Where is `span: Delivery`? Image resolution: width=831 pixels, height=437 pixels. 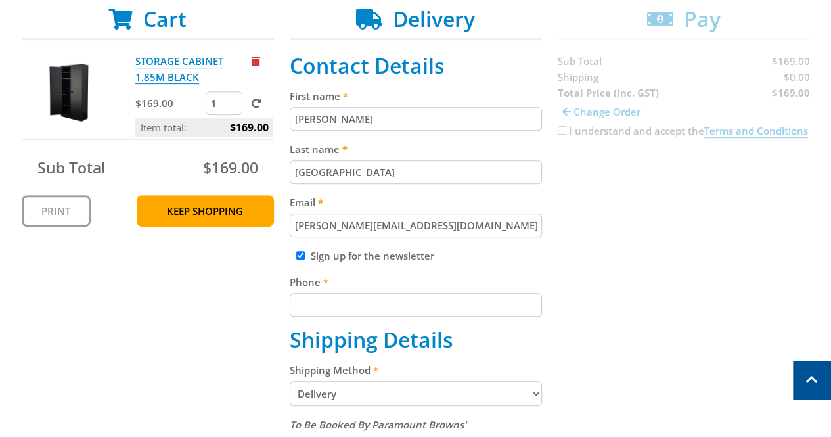 span: Delivery is located at coordinates (433, 18).